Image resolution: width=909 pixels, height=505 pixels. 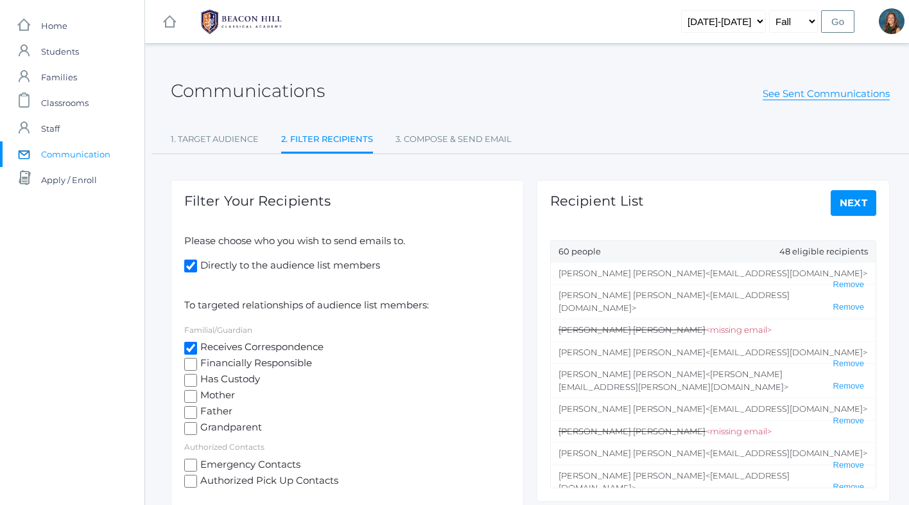 I want to click on span: Apply / Enroll, so click(x=69, y=180).